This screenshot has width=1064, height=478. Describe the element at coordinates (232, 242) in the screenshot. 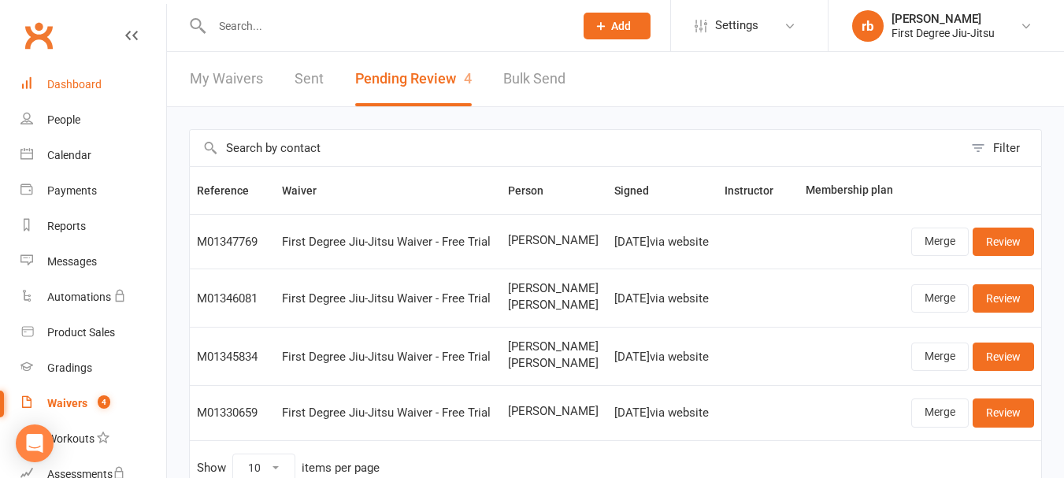

I see `div: M01347769` at that location.